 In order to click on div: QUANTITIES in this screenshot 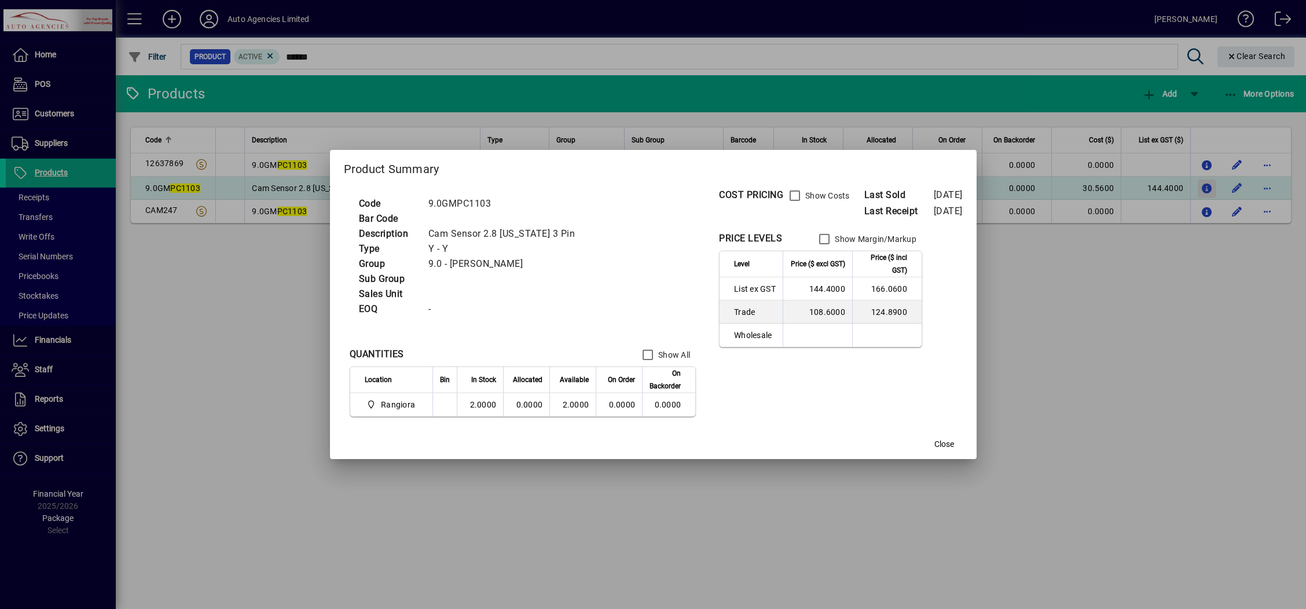, I will do `click(377, 354)`.